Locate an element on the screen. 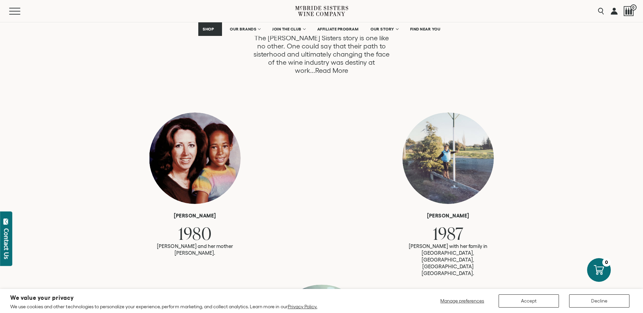 This screenshot has height=313, width=643. a: Privacy Policy. is located at coordinates (302, 307).